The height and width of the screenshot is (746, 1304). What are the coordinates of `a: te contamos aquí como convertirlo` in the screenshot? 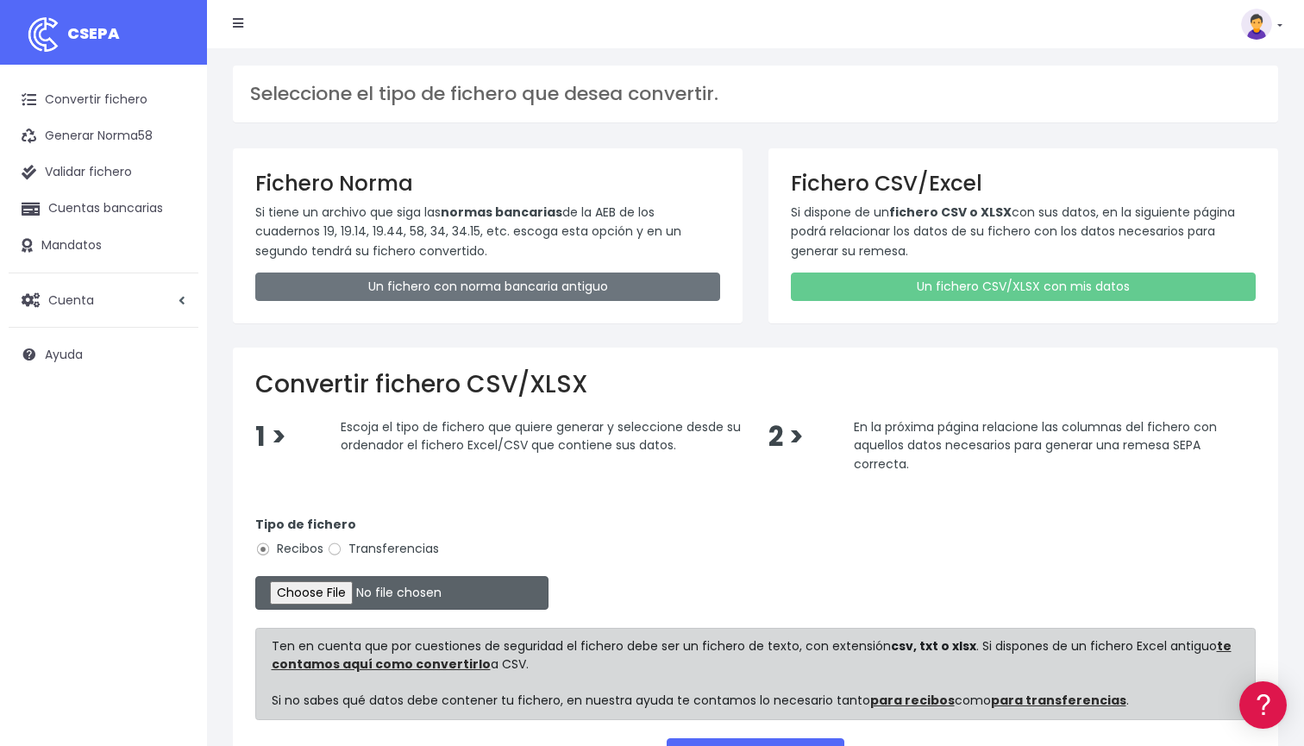 It's located at (751, 655).